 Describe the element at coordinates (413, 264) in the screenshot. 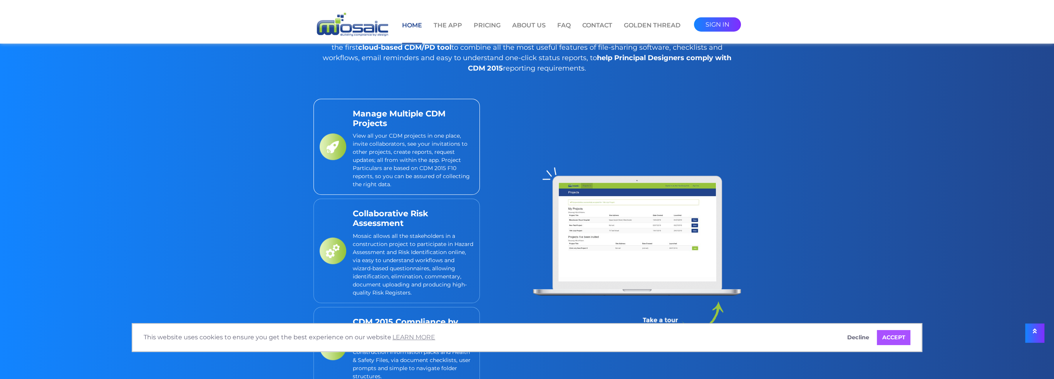

I see `p: Mosaic allows all the stakeholders in a construction project to participate in Hazard Assessment ...` at that location.